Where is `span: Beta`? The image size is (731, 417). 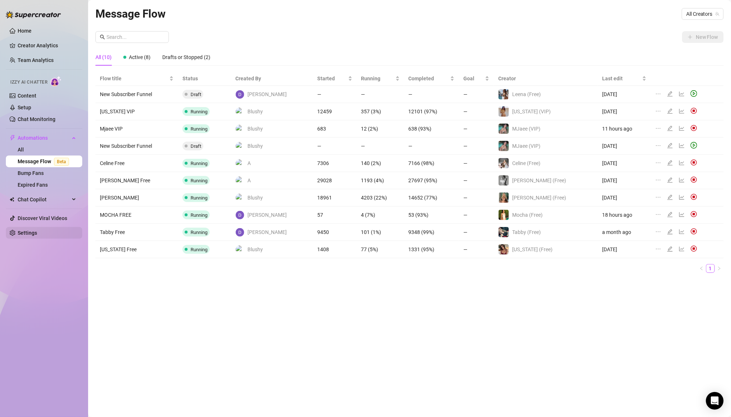
span: Beta is located at coordinates (61, 162).